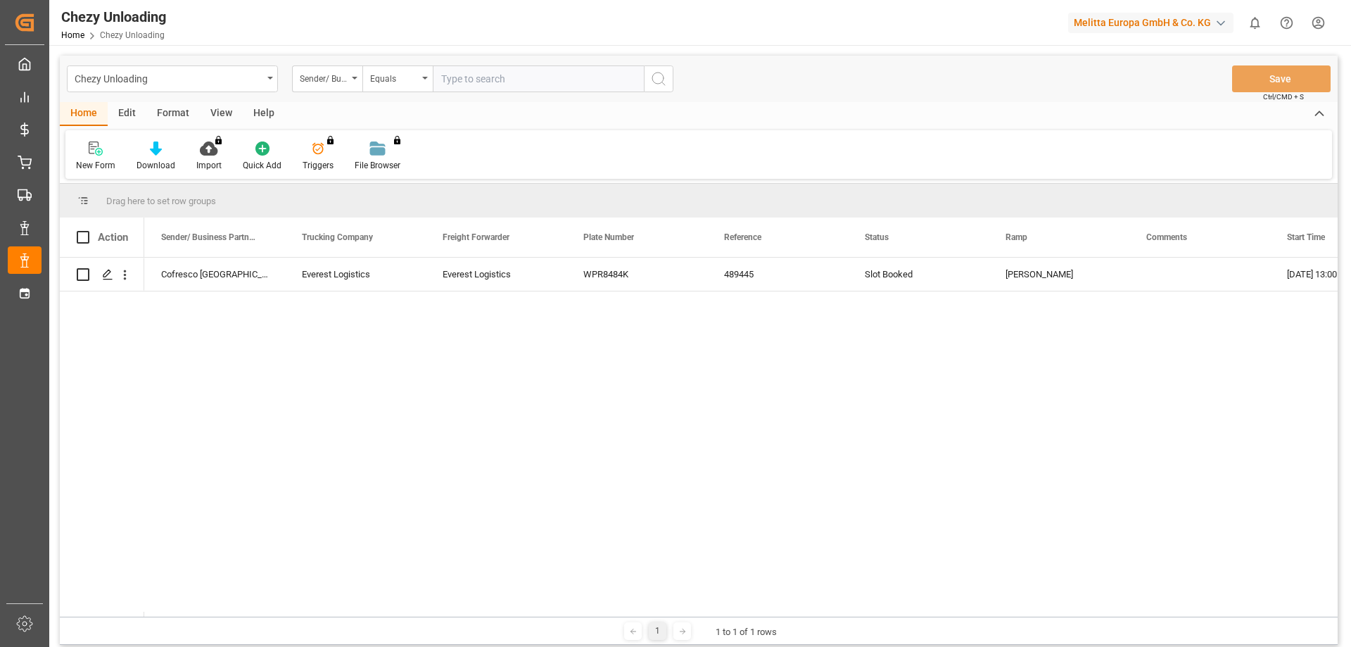 This screenshot has height=647, width=1351. I want to click on input: Type to search, so click(538, 79).